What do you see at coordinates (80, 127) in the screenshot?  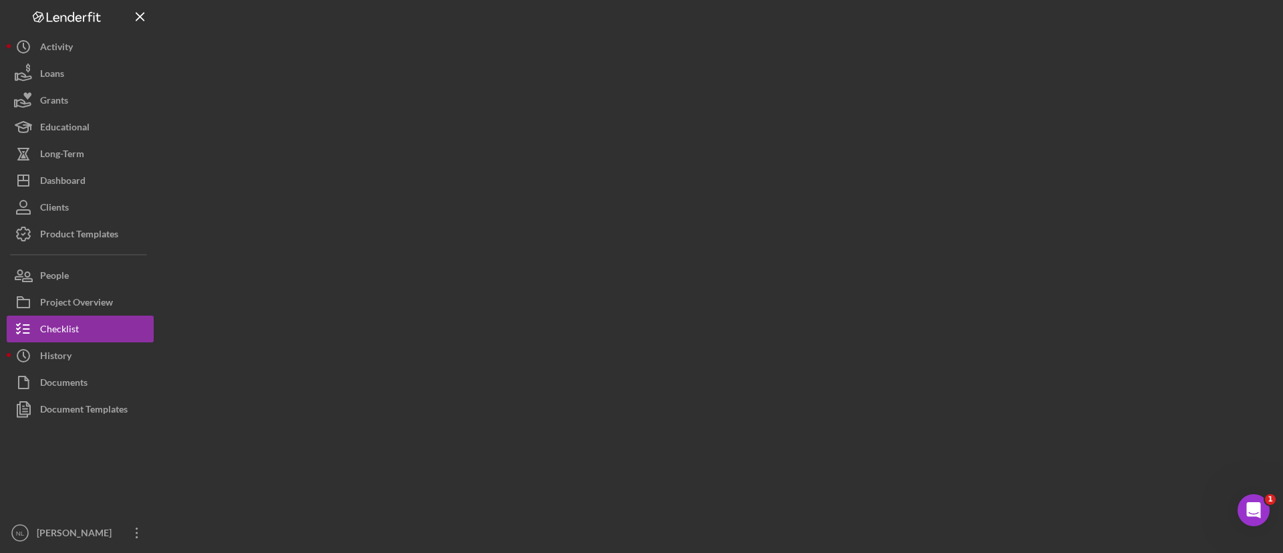 I see `button: Educational` at bounding box center [80, 127].